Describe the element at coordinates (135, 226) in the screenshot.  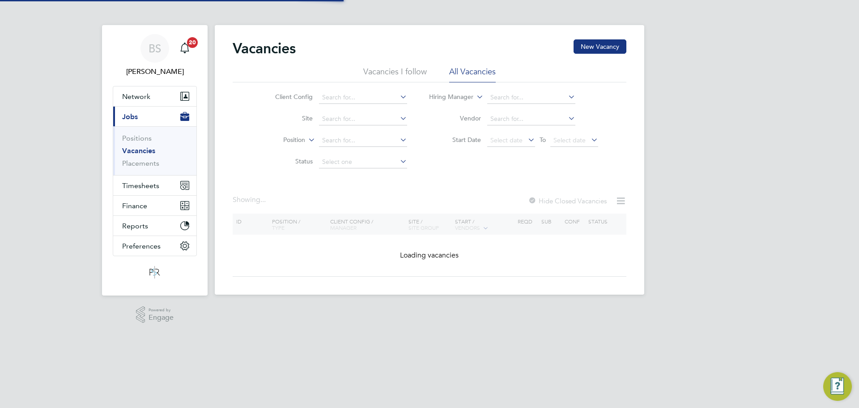
I see `span: Reports` at that location.